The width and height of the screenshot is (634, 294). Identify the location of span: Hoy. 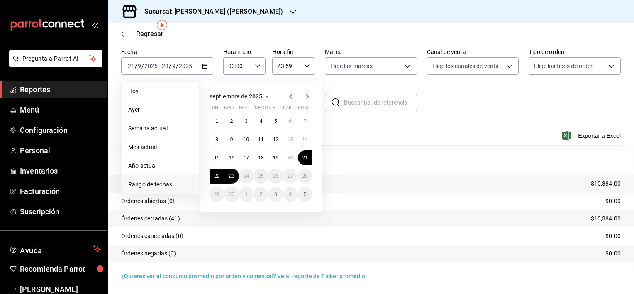
(160, 91).